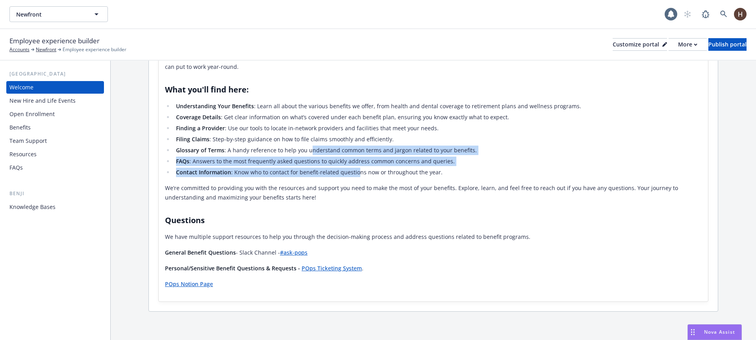 The width and height of the screenshot is (756, 340). What do you see at coordinates (437, 139) in the screenshot?
I see `li: : Step-by-step guidance on how to file claims smoothly and efficiently.` at bounding box center [437, 139].